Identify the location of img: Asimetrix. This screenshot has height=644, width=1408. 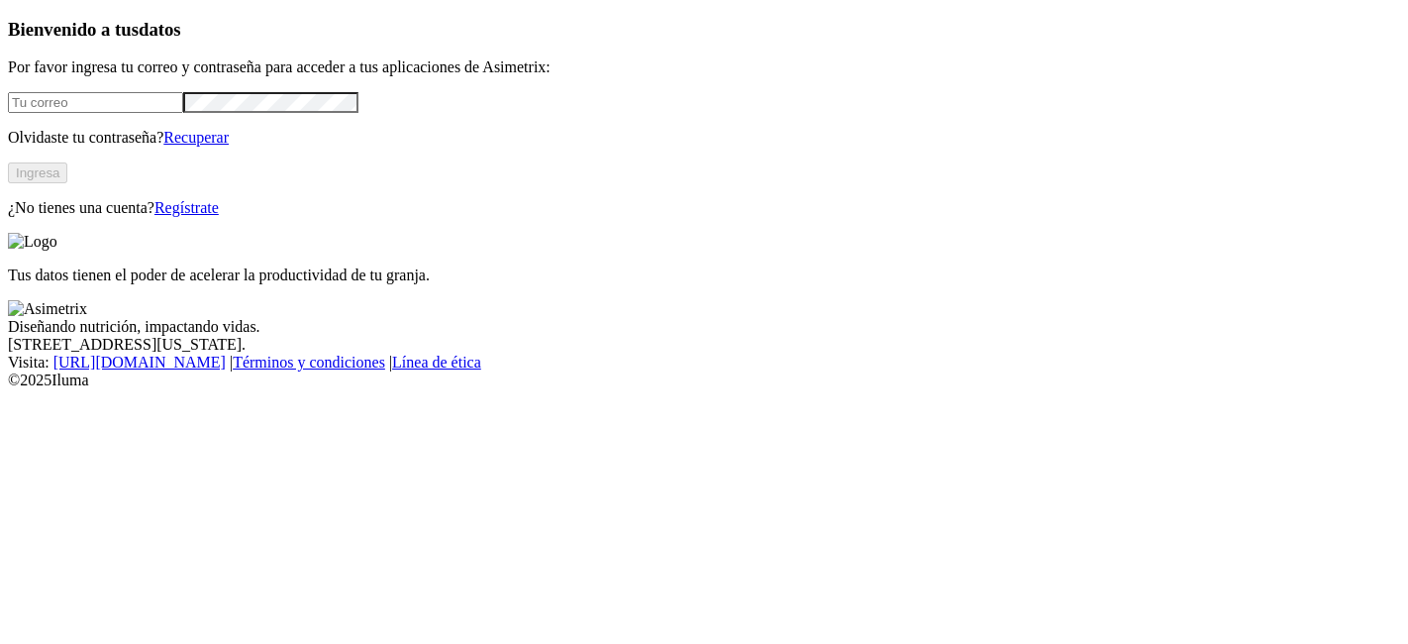
(48, 309).